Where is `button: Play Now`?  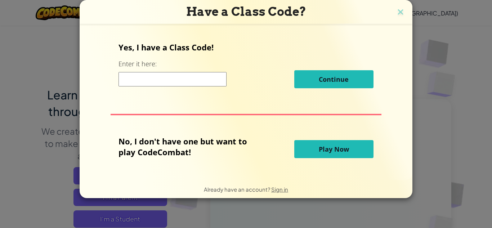
button: Play Now is located at coordinates (334, 149).